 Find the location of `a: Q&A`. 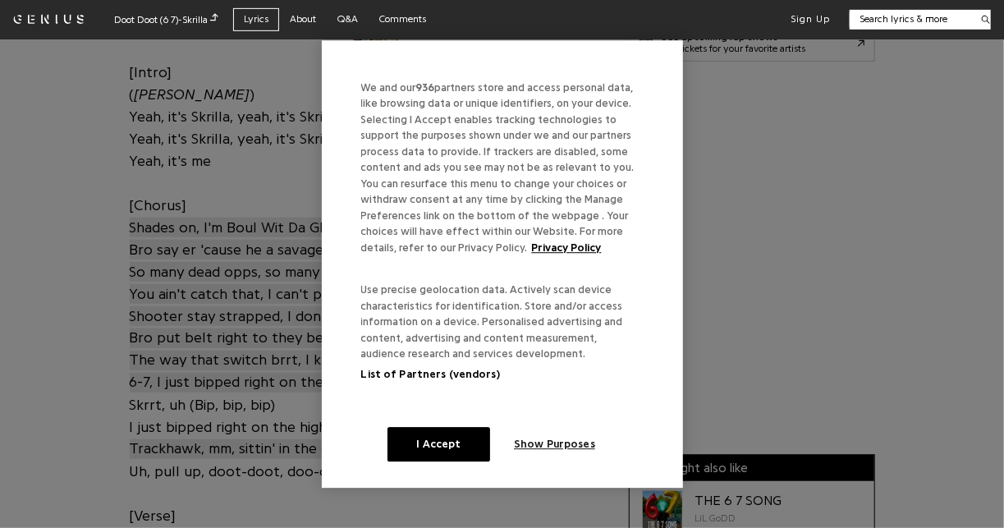

a: Q&A is located at coordinates (347, 19).